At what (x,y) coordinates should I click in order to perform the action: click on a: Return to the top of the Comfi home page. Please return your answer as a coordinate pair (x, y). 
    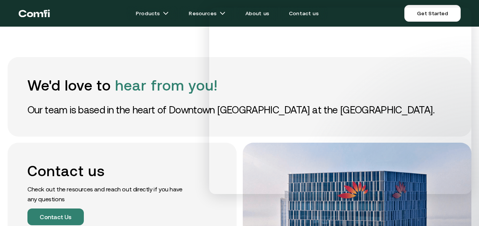
    Looking at the image, I should click on (34, 13).